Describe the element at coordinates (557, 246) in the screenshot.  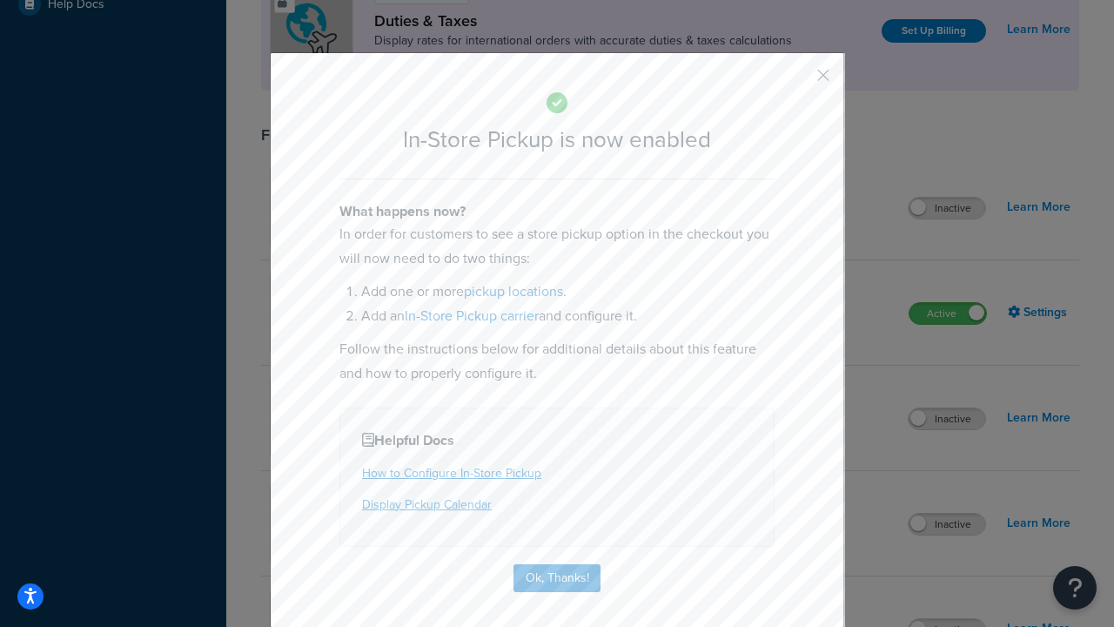
I see `p: In order for customers to see a store pickup option in the checkout you will now need to do two t...` at that location.